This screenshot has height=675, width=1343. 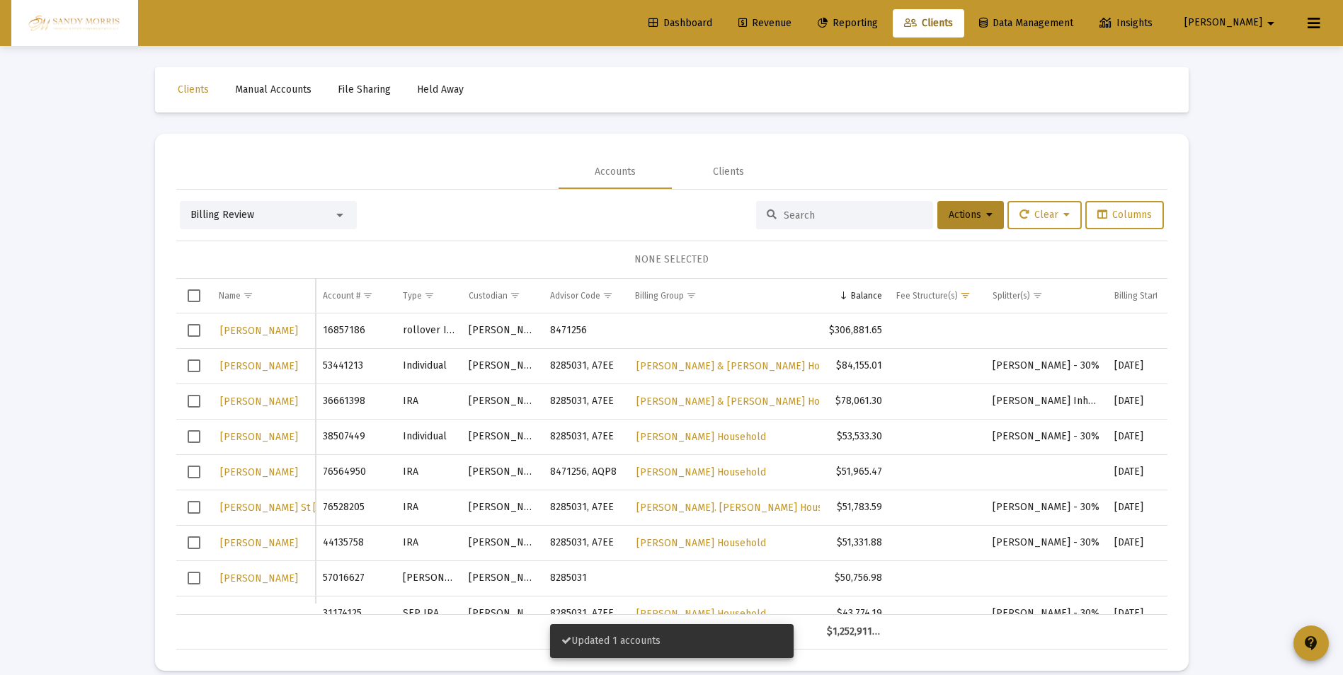 What do you see at coordinates (355, 508) in the screenshot?
I see `td: 76528205` at bounding box center [355, 508].